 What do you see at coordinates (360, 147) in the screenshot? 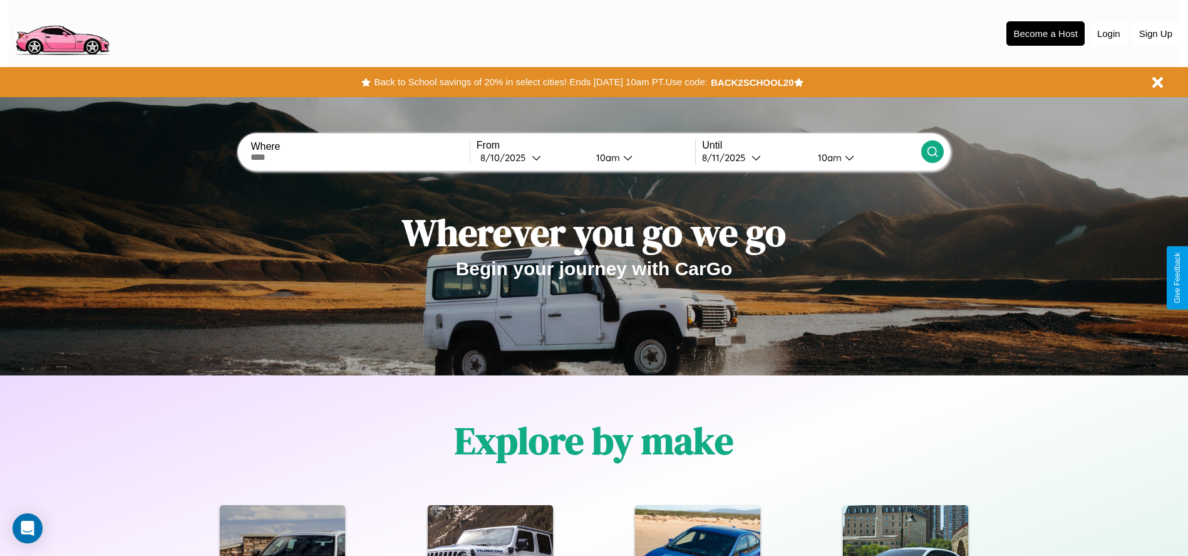
I see `label: Where` at bounding box center [360, 147].